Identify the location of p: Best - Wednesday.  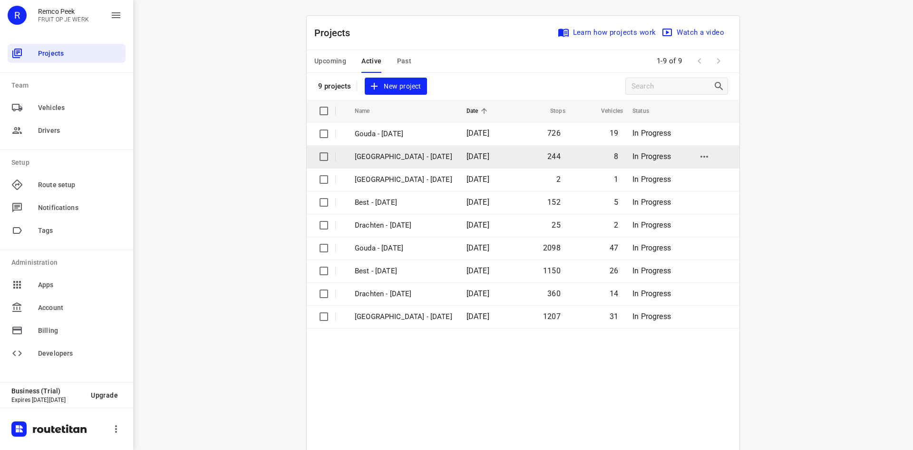
(403, 271).